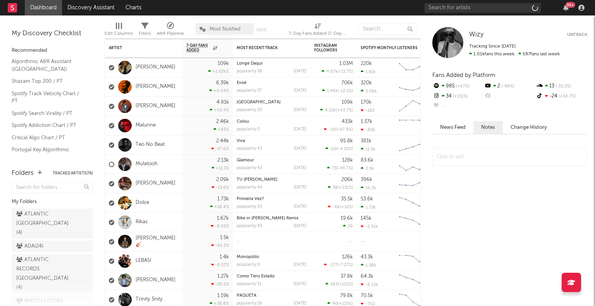 The width and height of the screenshot is (595, 306). Describe the element at coordinates (347, 122) in the screenshot. I see `div: 433k` at that location.